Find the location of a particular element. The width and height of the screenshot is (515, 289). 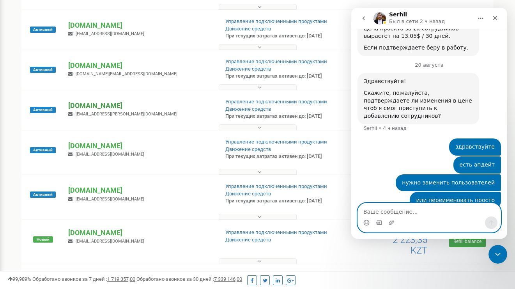

div: Здравствуйте!Скажите, пожалуйста, подтверждаете ли изменения в цене чтоб я смог приступить к доба... is located at coordinates (67, 91).